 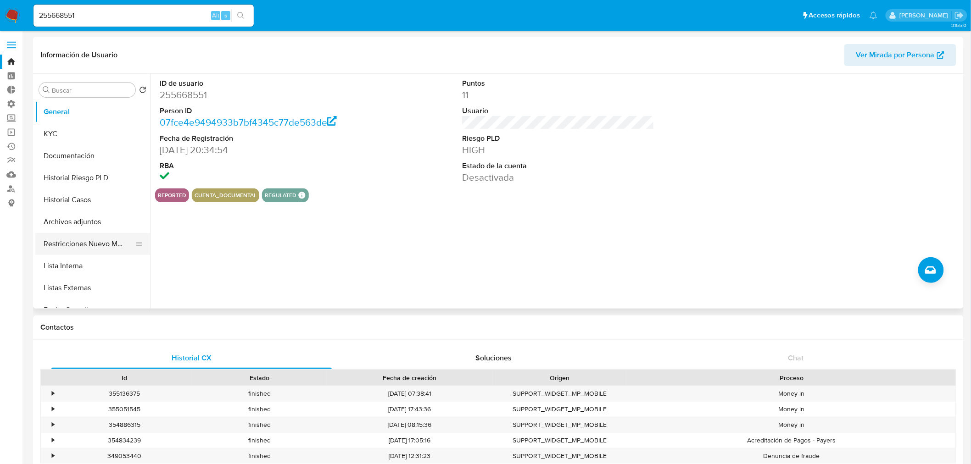 I want to click on div: Denuncia de fraude, so click(x=792, y=456).